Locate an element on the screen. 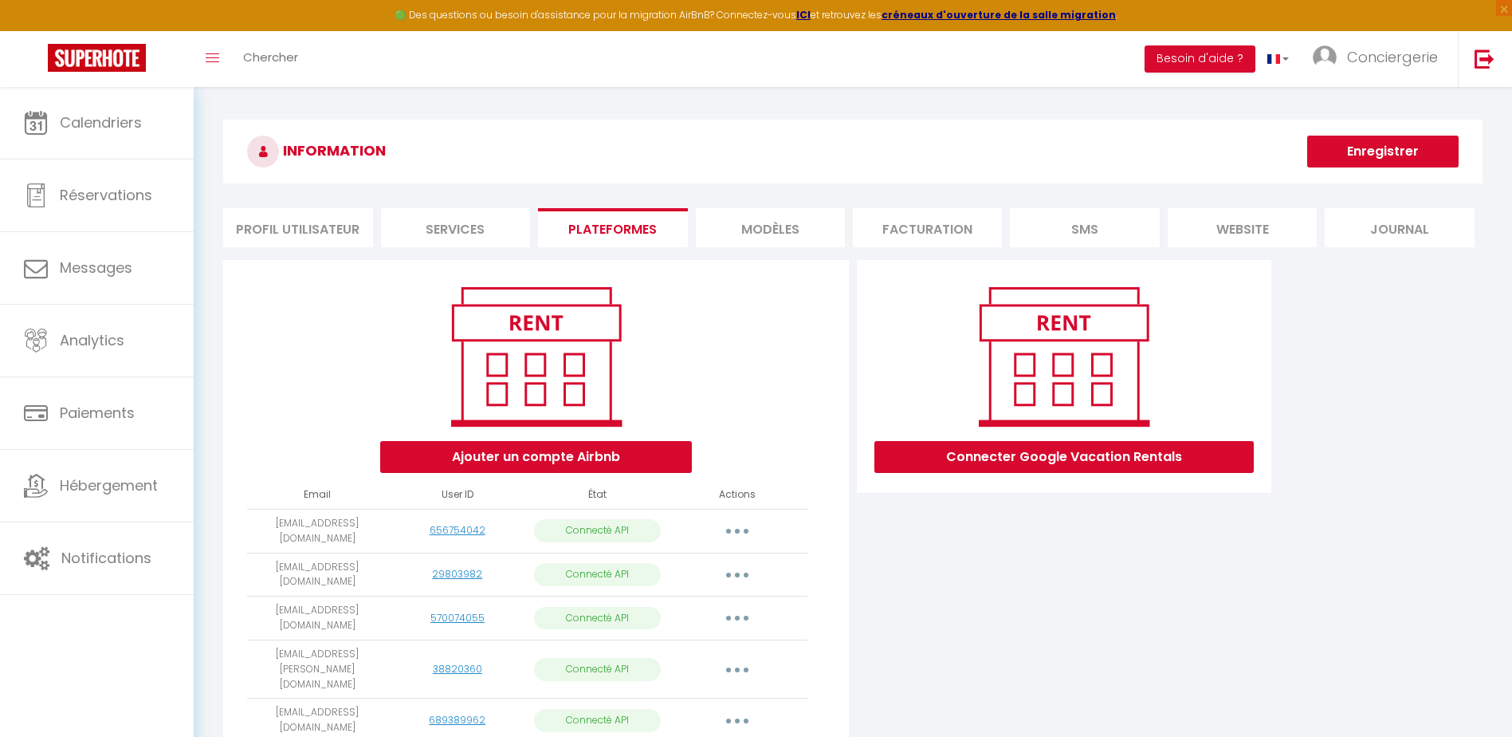  li: Profil Utilisateur is located at coordinates (297, 227).